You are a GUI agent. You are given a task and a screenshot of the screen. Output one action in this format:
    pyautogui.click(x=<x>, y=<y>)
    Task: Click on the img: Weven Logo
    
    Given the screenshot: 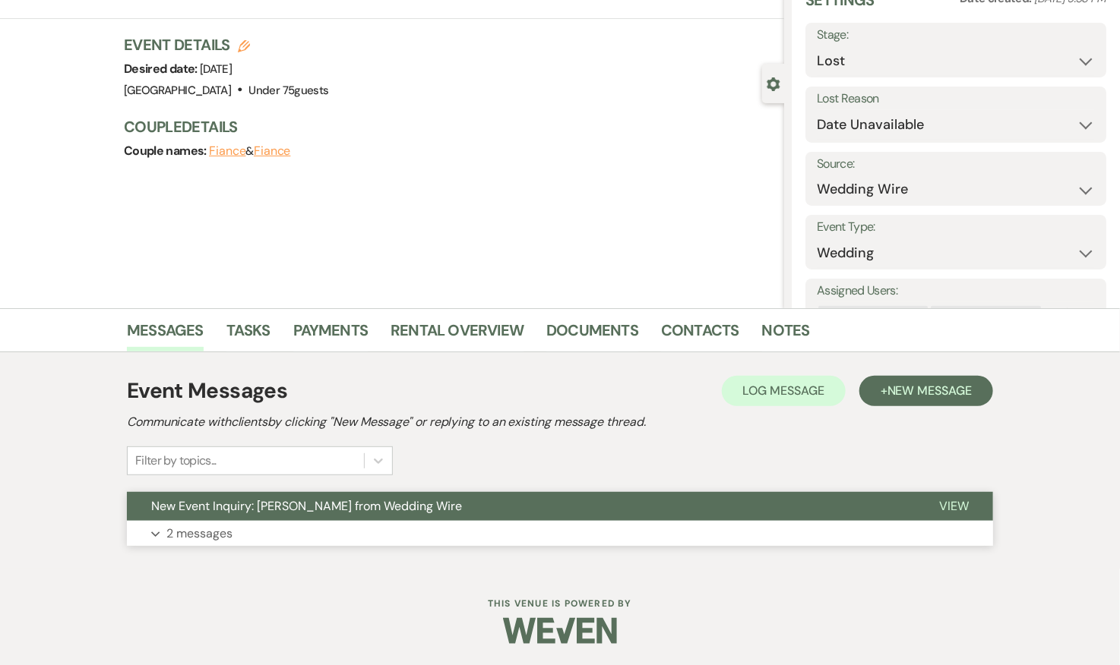 What is the action you would take?
    pyautogui.click(x=560, y=631)
    